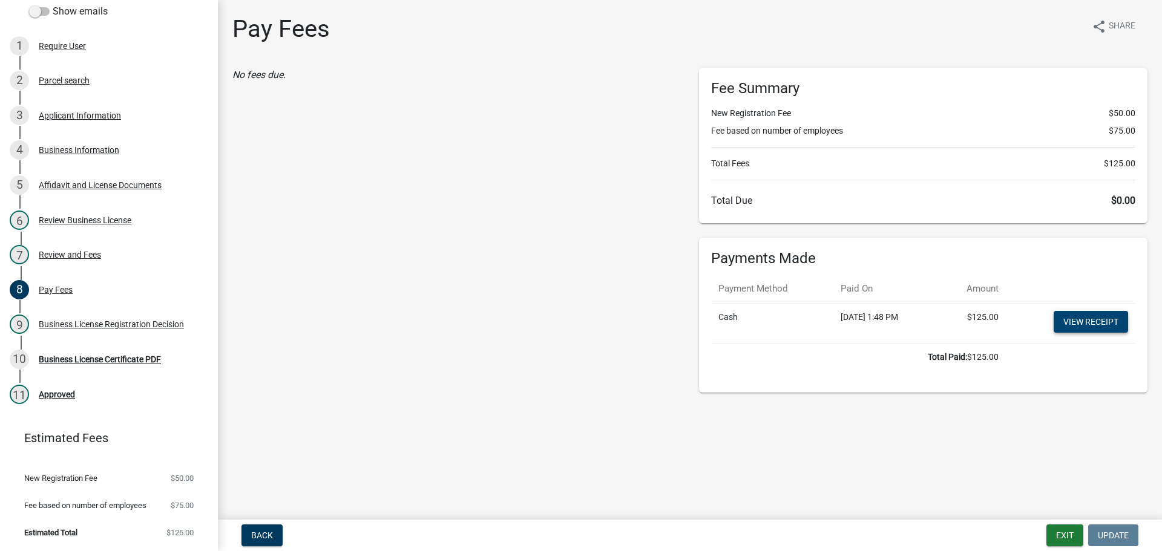 This screenshot has height=551, width=1162. What do you see at coordinates (51, 532) in the screenshot?
I see `span: Estimated Total` at bounding box center [51, 532].